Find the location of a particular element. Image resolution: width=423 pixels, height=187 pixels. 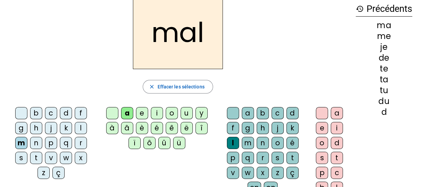

div: de is located at coordinates (384, 58).